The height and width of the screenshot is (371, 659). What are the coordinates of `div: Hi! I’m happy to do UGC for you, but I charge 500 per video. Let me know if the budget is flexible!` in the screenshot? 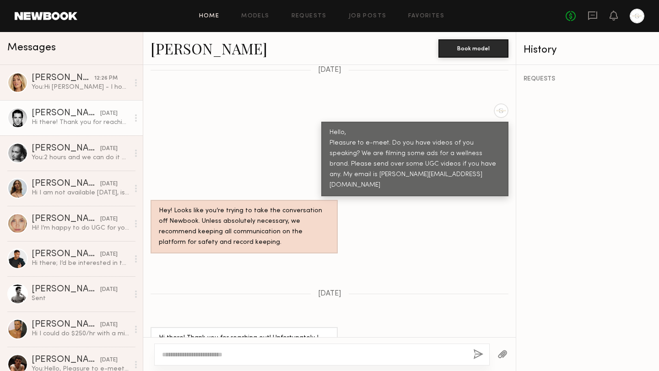 It's located at (80, 228).